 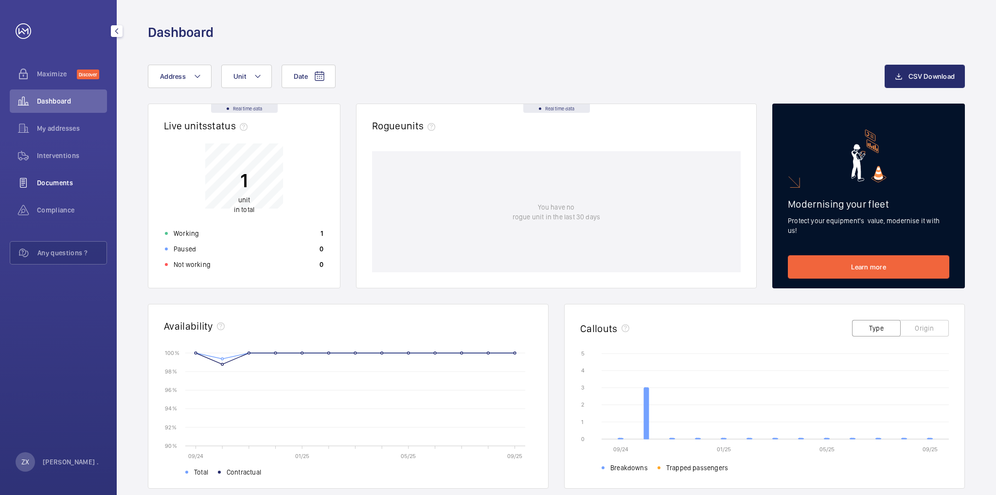 I want to click on button: Date, so click(x=308, y=76).